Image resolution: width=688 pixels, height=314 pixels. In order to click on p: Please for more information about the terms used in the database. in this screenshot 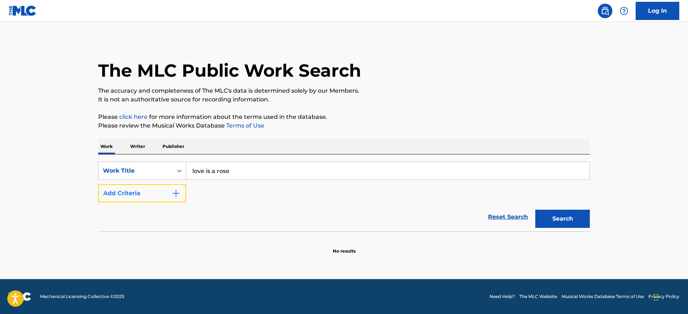, I will do `click(344, 117)`.